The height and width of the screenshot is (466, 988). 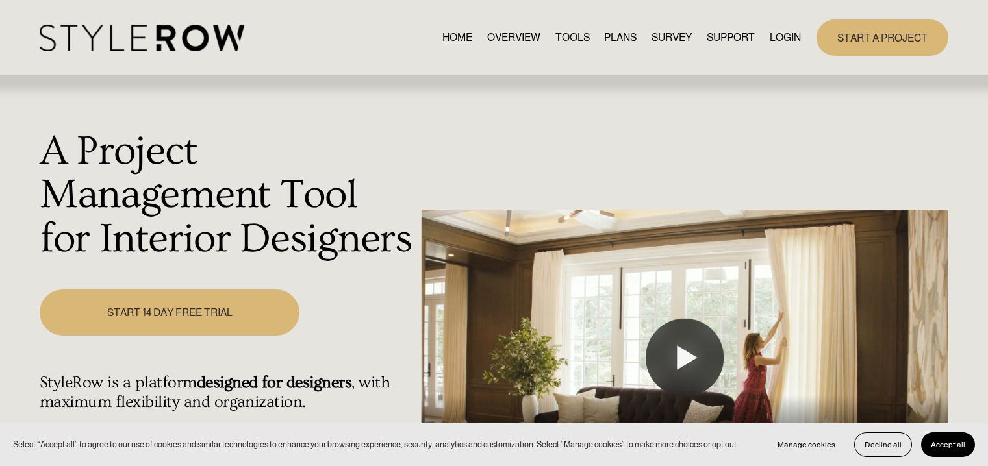 What do you see at coordinates (806, 445) in the screenshot?
I see `span: Manage cookies` at bounding box center [806, 445].